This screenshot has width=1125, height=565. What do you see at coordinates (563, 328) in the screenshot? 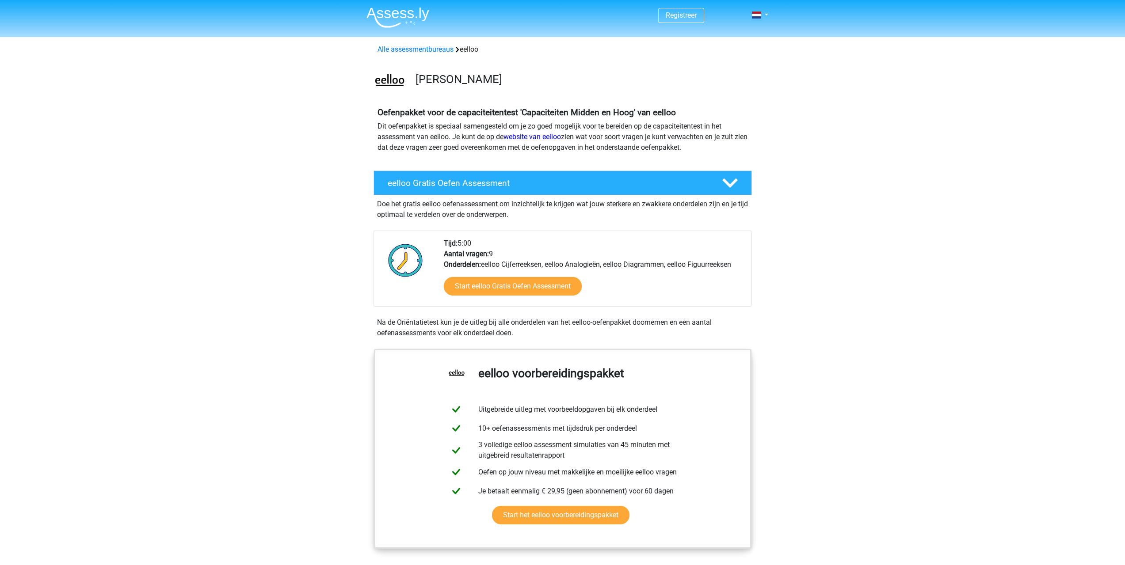
I see `div: Na de Oriëntatietest kun je de uitleg bij alle onderdelen van het eelloo-oefenpakket doornemen en...` at bounding box center [563, 328].